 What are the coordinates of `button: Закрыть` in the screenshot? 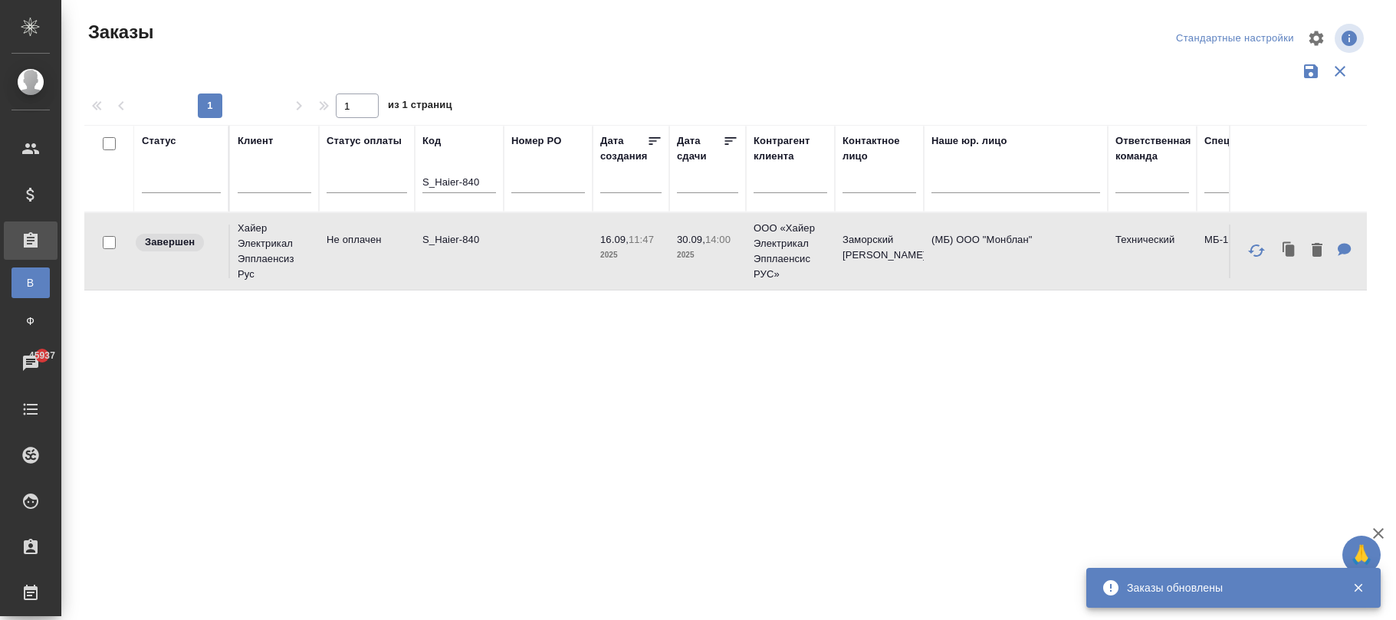 It's located at (1358, 588).